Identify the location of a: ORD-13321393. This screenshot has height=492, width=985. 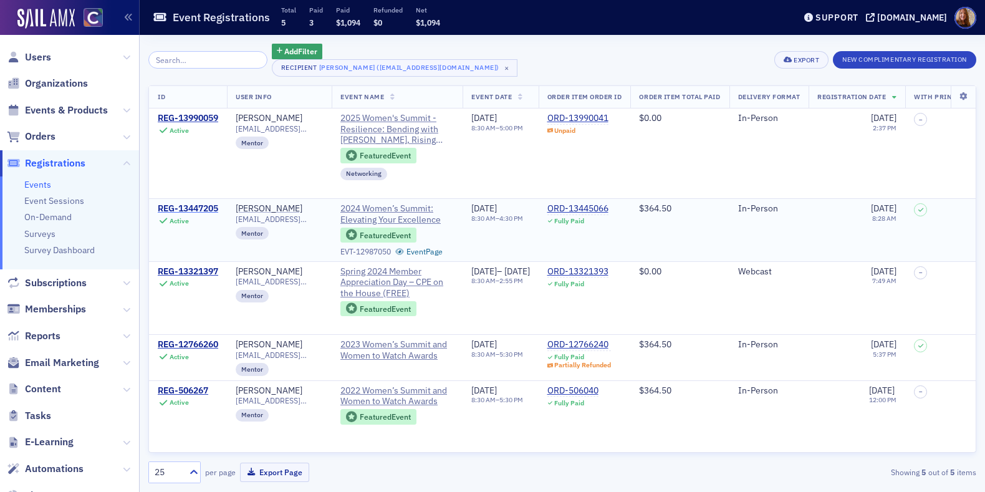
(578, 272).